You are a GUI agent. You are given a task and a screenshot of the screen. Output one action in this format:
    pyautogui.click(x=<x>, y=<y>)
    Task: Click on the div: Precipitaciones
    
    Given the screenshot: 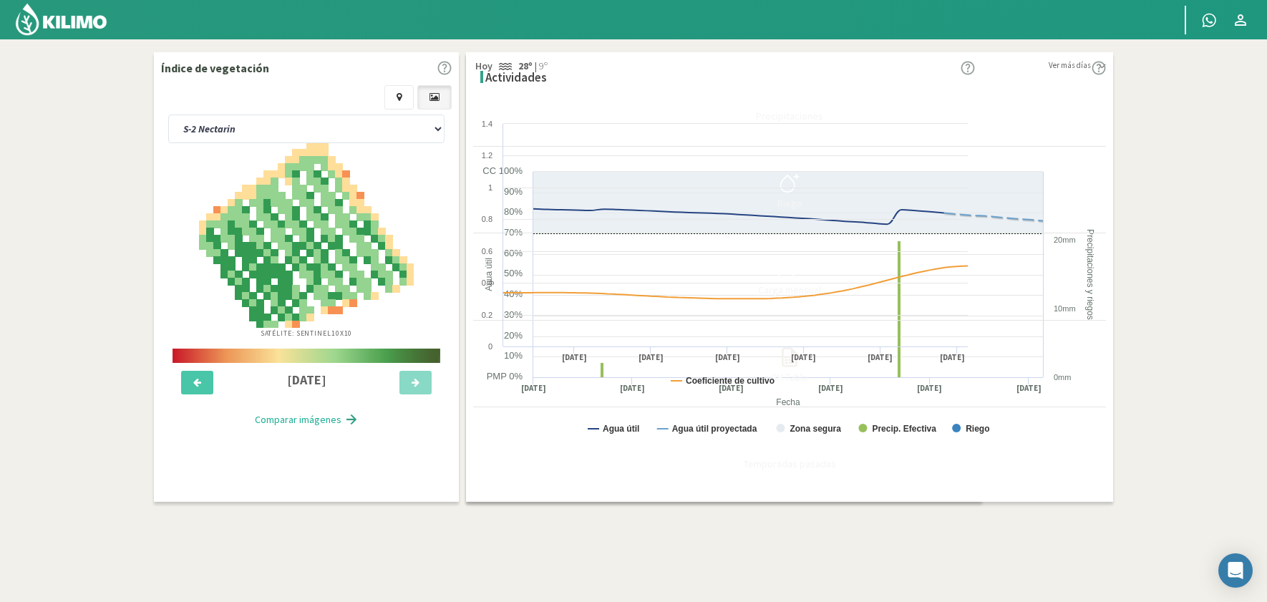 What is the action you would take?
    pyautogui.click(x=790, y=116)
    